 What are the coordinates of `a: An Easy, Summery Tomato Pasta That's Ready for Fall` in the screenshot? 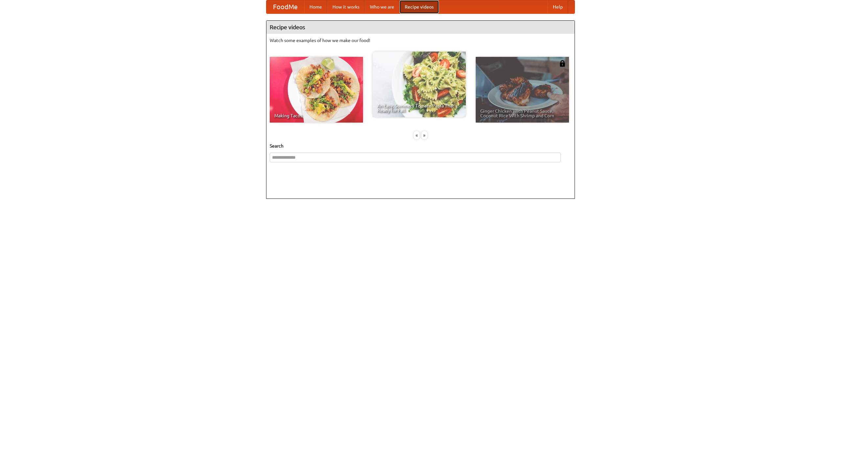 It's located at (419, 84).